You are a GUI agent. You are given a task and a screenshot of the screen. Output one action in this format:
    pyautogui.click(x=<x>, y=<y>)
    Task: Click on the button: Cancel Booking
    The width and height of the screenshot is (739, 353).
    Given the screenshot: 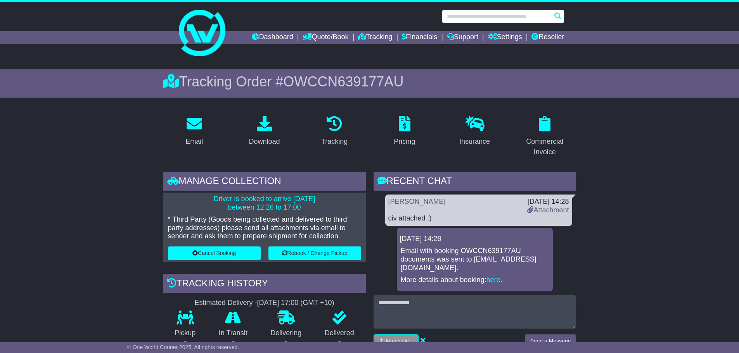 What is the action you would take?
    pyautogui.click(x=214, y=253)
    